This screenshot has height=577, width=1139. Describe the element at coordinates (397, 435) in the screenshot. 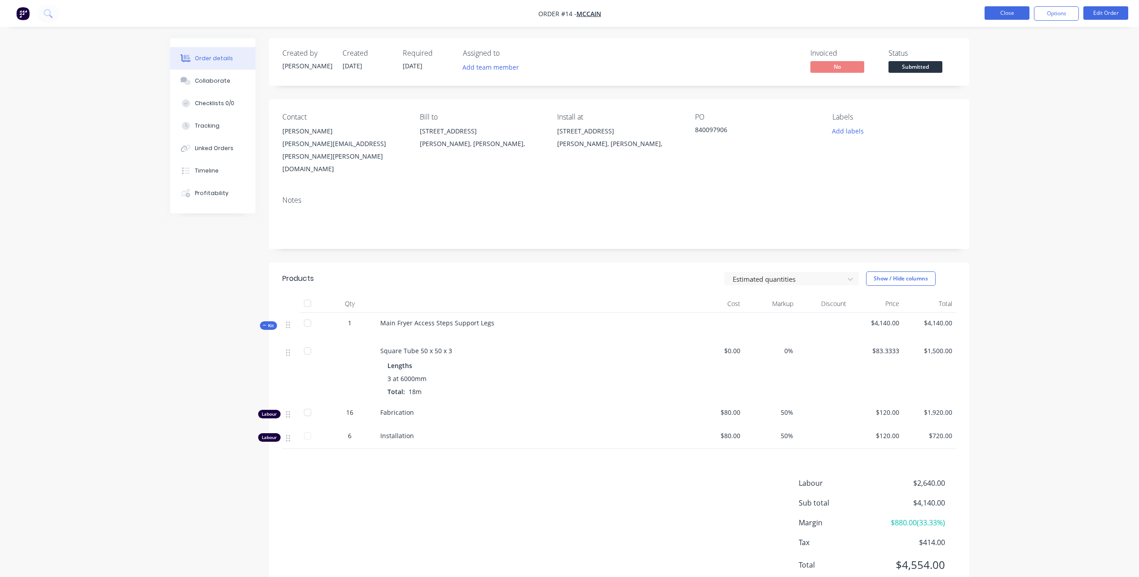

I see `span: Installation` at that location.